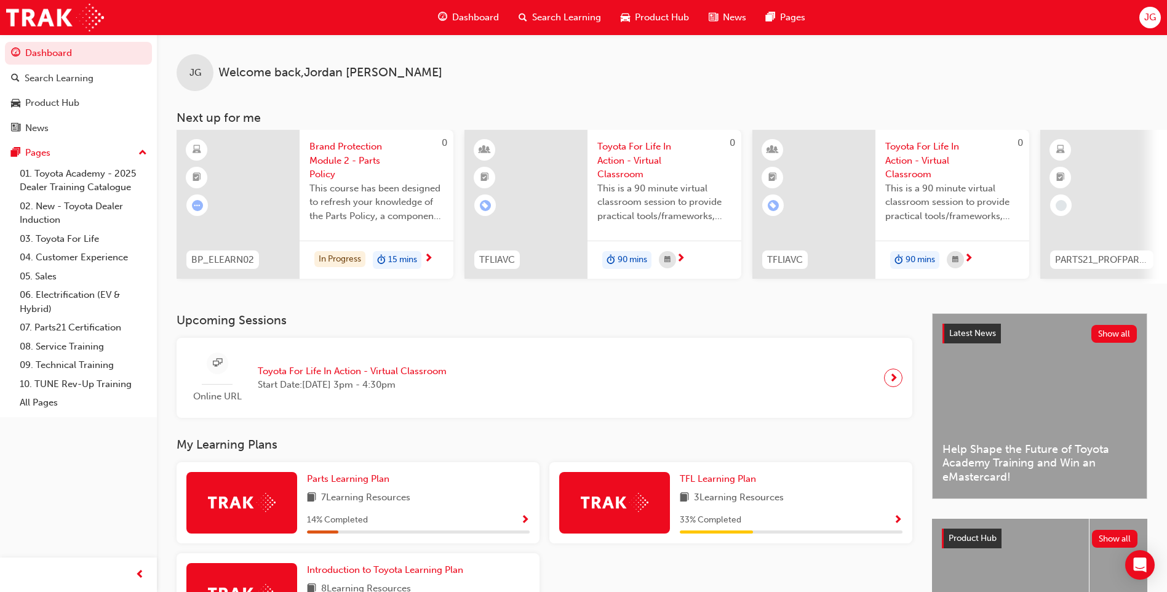  I want to click on a: Latest NewsShow allHelp Shape the Future of Toyota Academy Training and Win an eMastercard!, so click(1040, 406).